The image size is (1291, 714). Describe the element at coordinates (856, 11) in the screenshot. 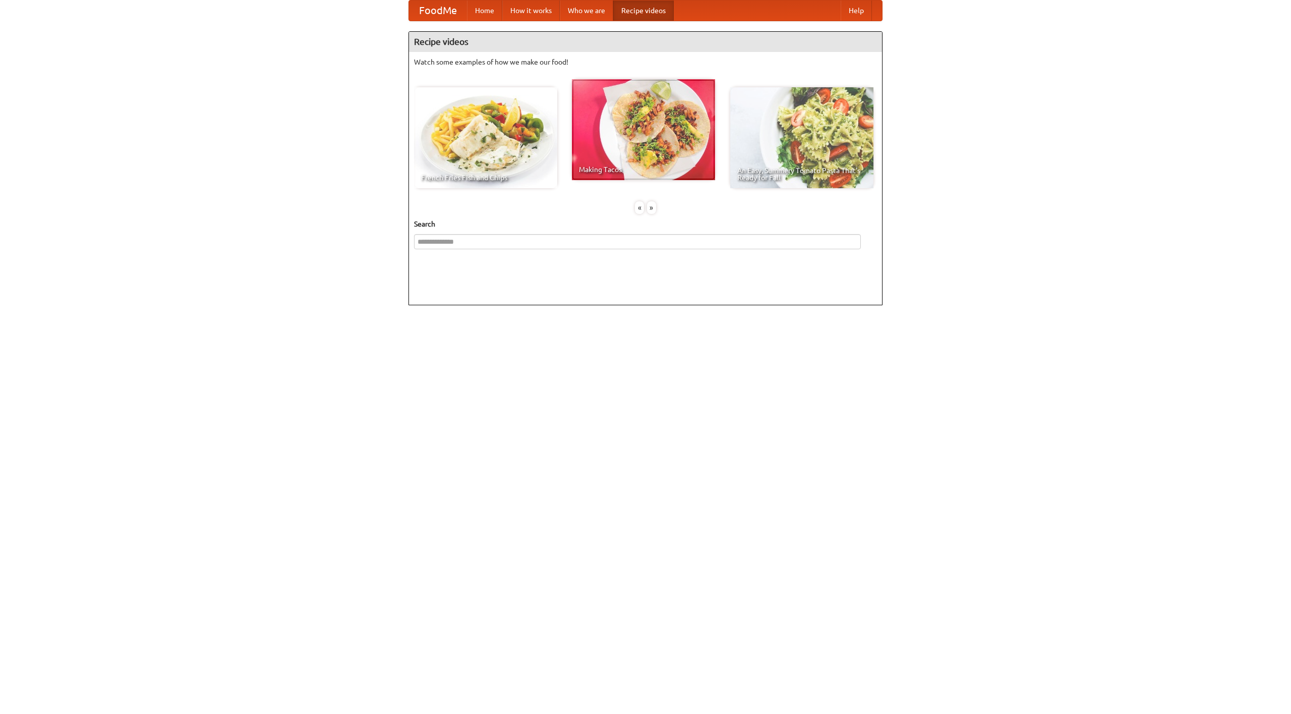

I see `a: Help` at that location.